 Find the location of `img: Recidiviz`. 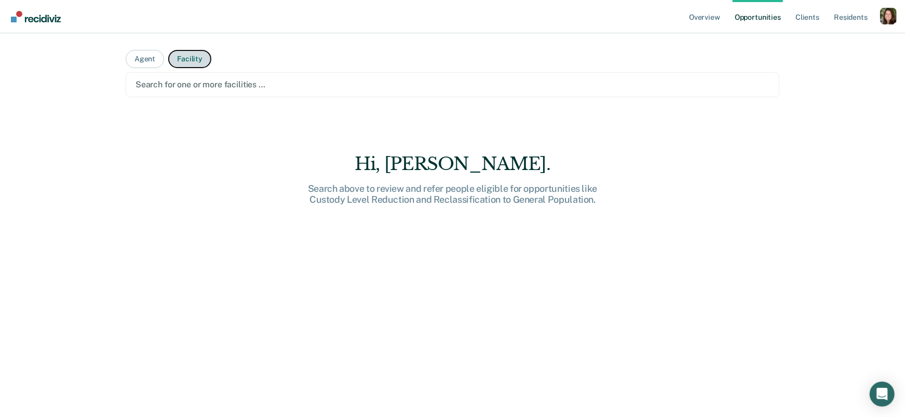

img: Recidiviz is located at coordinates (36, 17).